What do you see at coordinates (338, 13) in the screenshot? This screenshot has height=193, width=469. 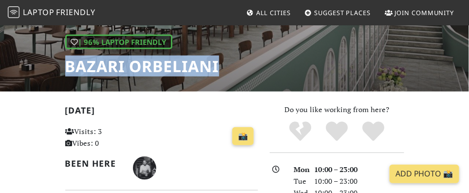 I see `a: Suggest Places` at bounding box center [338, 13].